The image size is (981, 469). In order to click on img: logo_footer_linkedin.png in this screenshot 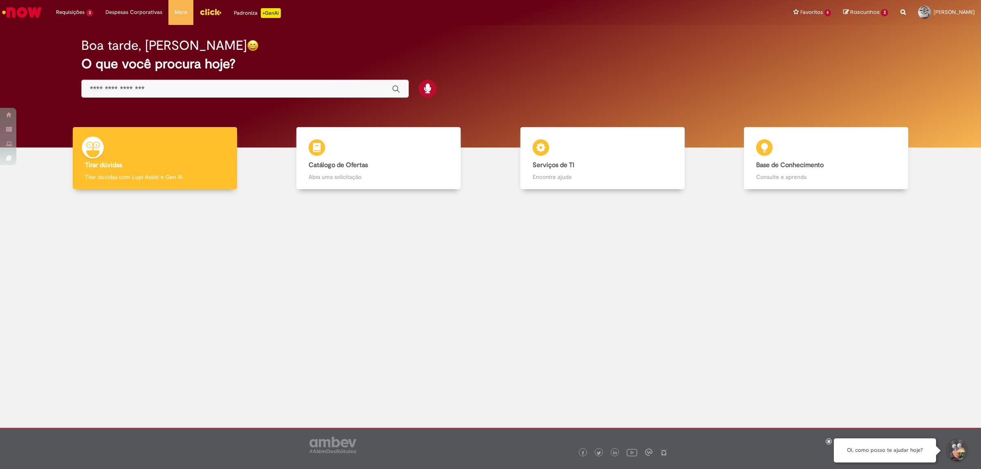, I will do `click(615, 453)`.